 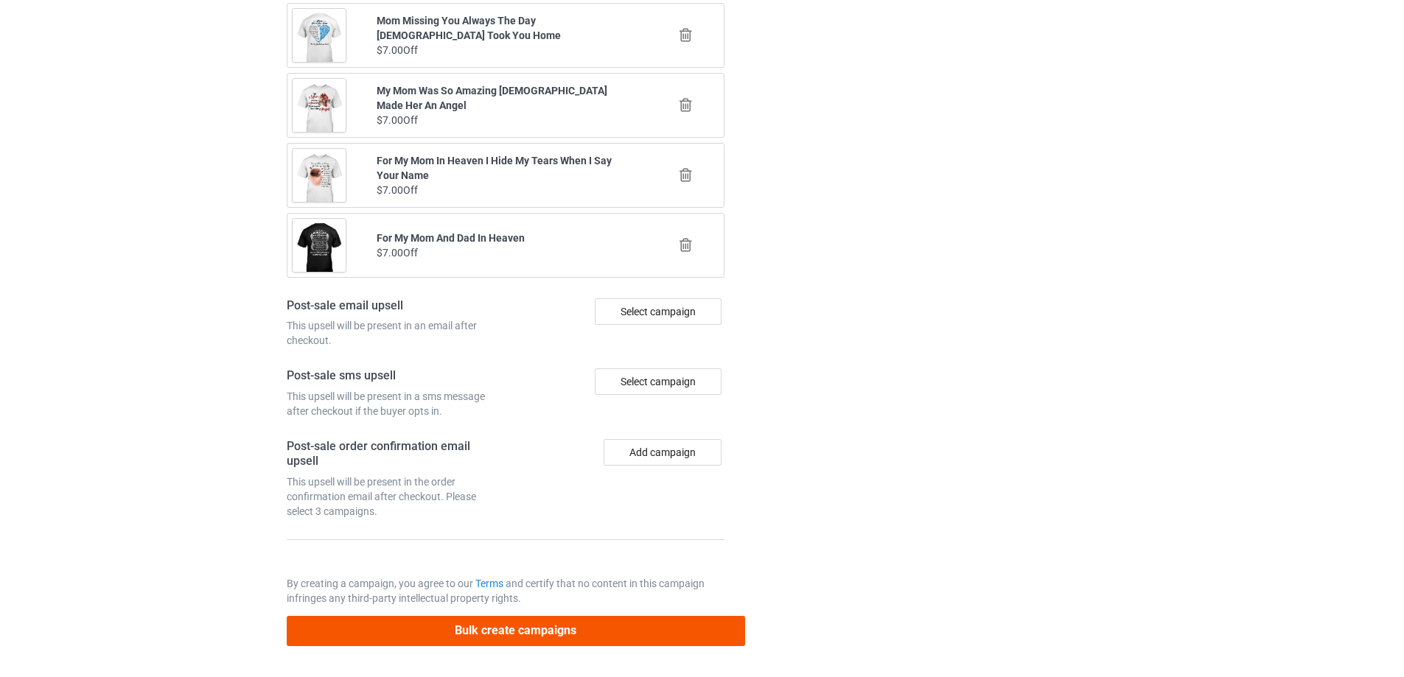 I want to click on h4: Post-sale order confirmation email upsell, so click(x=394, y=454).